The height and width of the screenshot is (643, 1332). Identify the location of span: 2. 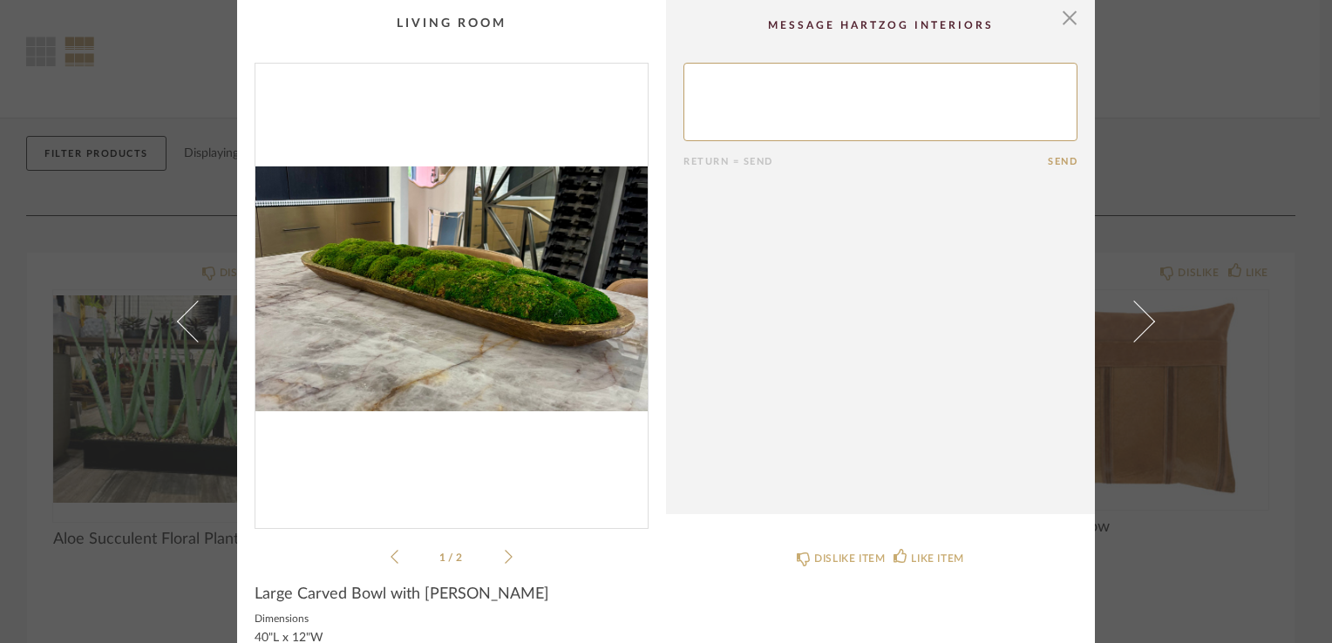
(460, 558).